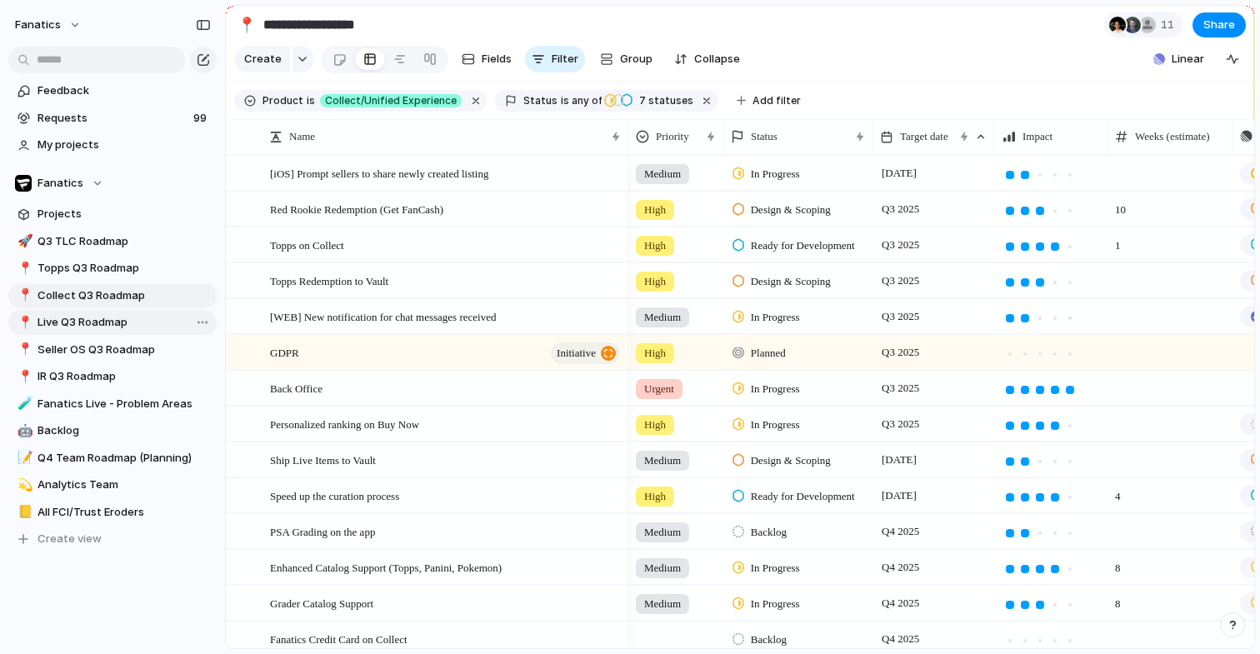 Image resolution: width=1260 pixels, height=654 pixels. I want to click on span: Topps on Collect, so click(307, 244).